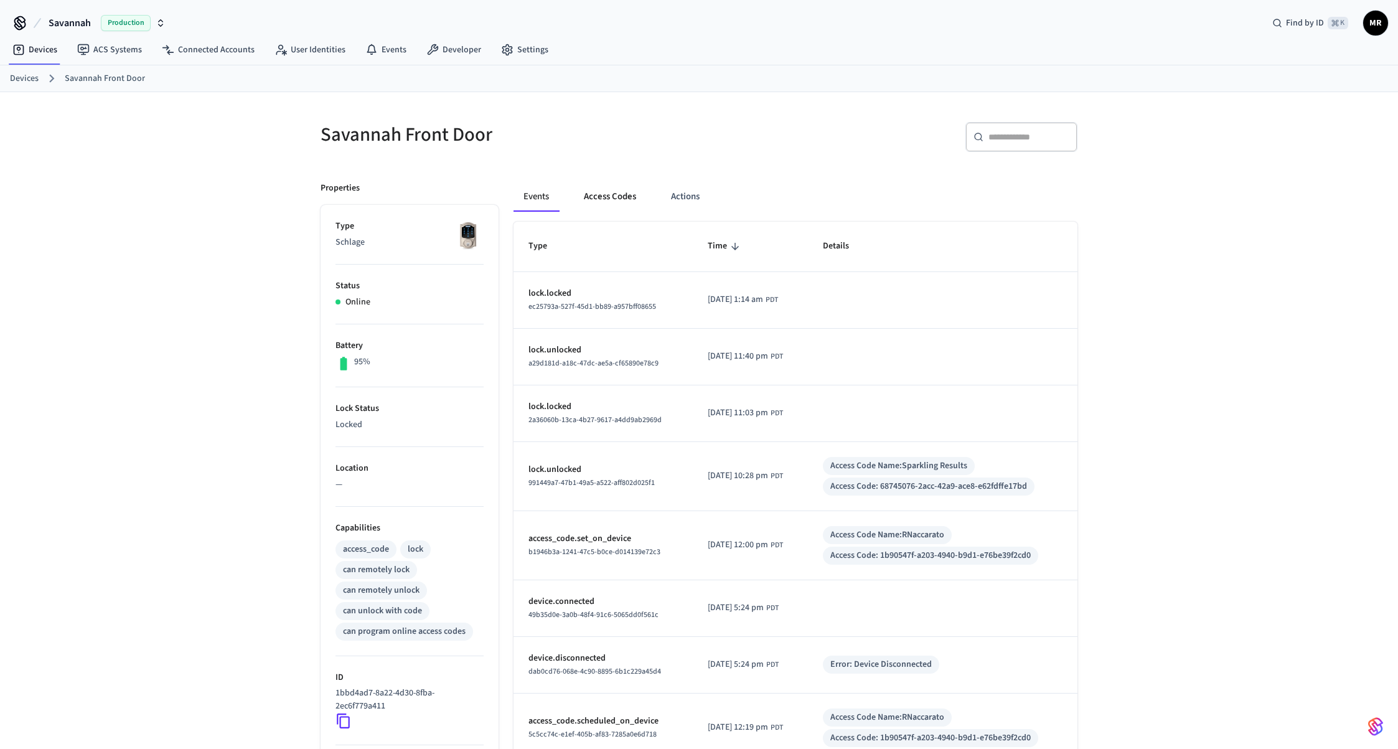  What do you see at coordinates (595, 420) in the screenshot?
I see `span: 2a36060b-13ca-4b27-9617-a4dd9ab2969d` at bounding box center [595, 420].